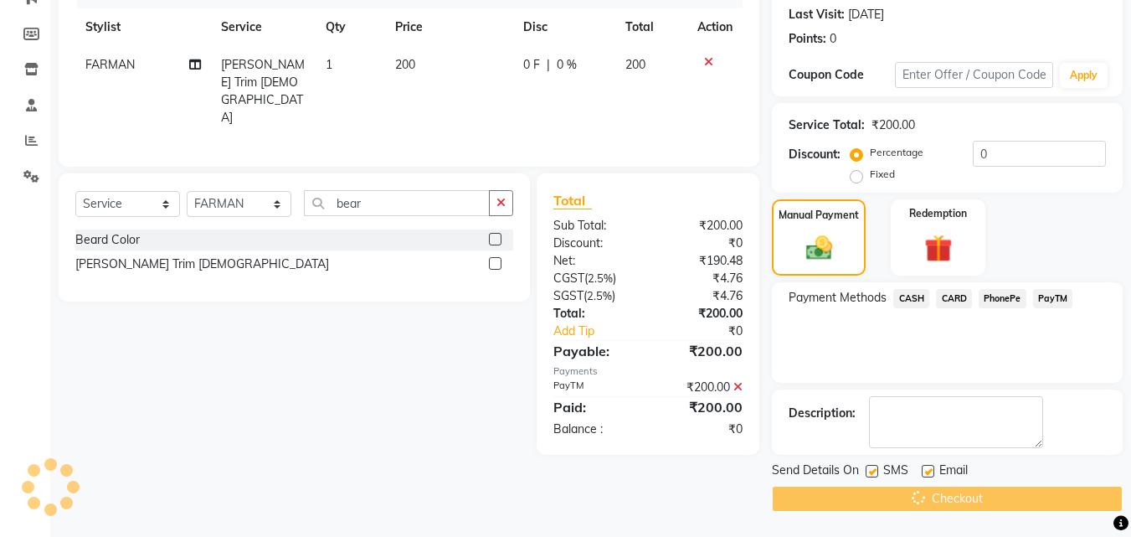 This screenshot has height=537, width=1131. What do you see at coordinates (350, 27) in the screenshot?
I see `th: Qty` at bounding box center [350, 27].